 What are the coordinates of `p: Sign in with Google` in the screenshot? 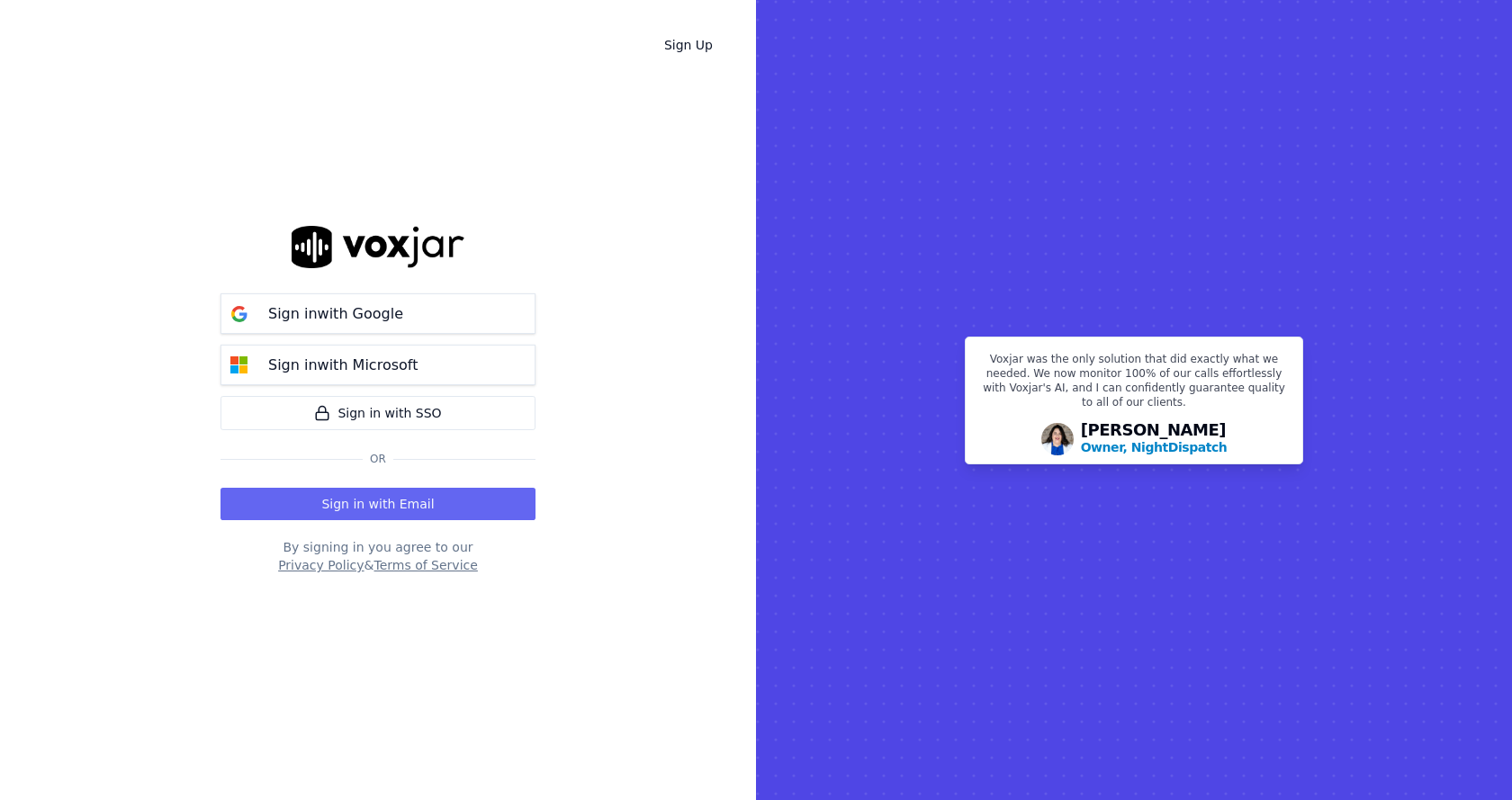 It's located at (336, 314).